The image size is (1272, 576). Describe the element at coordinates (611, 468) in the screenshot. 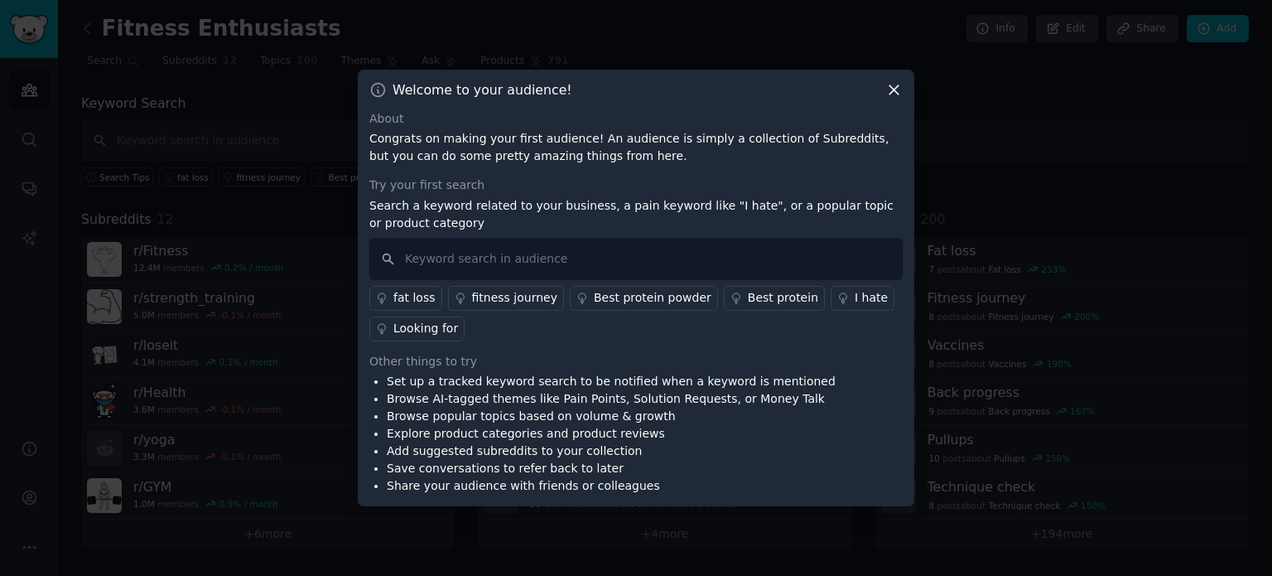

I see `li: Save conversations to refer back to later` at that location.